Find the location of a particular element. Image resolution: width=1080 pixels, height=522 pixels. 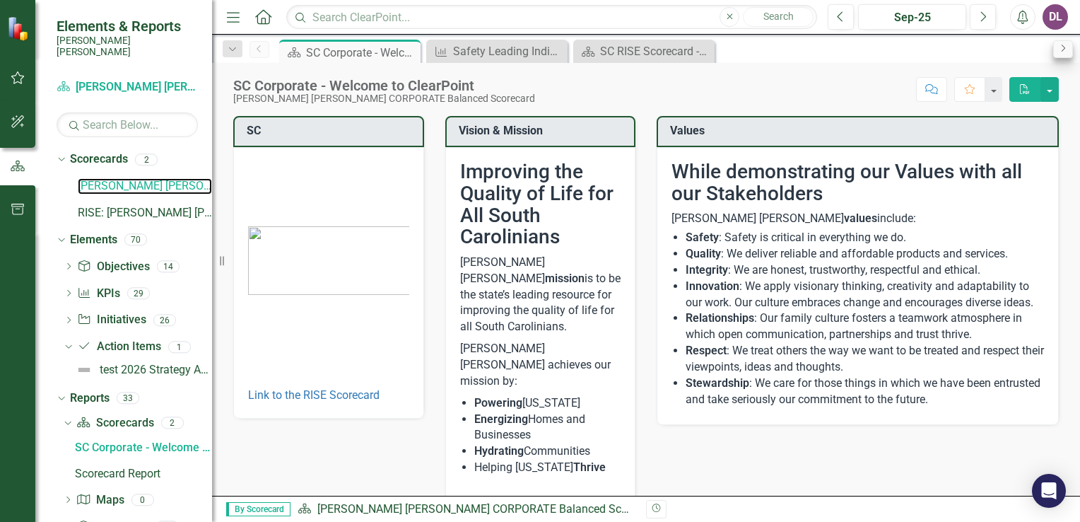

strong: Powering is located at coordinates (498, 402).